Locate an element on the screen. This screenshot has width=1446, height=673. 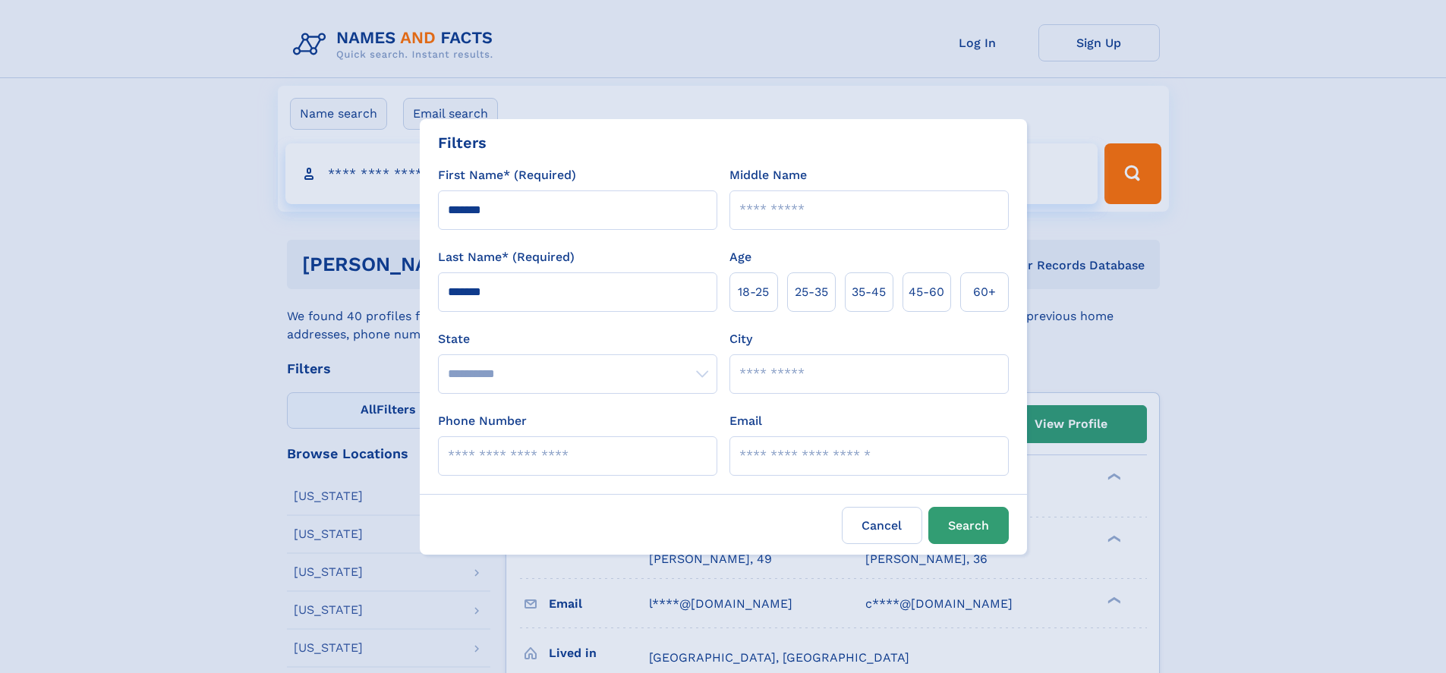
button: Search is located at coordinates (969, 525).